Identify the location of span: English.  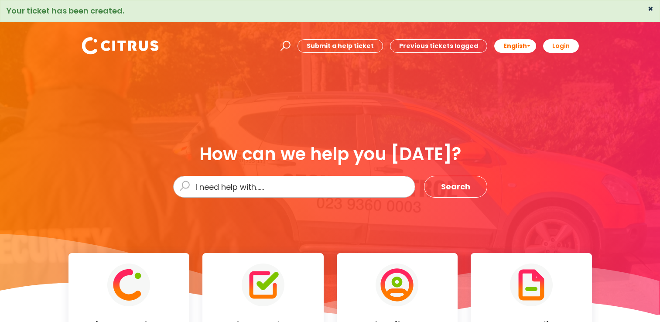
(515, 46).